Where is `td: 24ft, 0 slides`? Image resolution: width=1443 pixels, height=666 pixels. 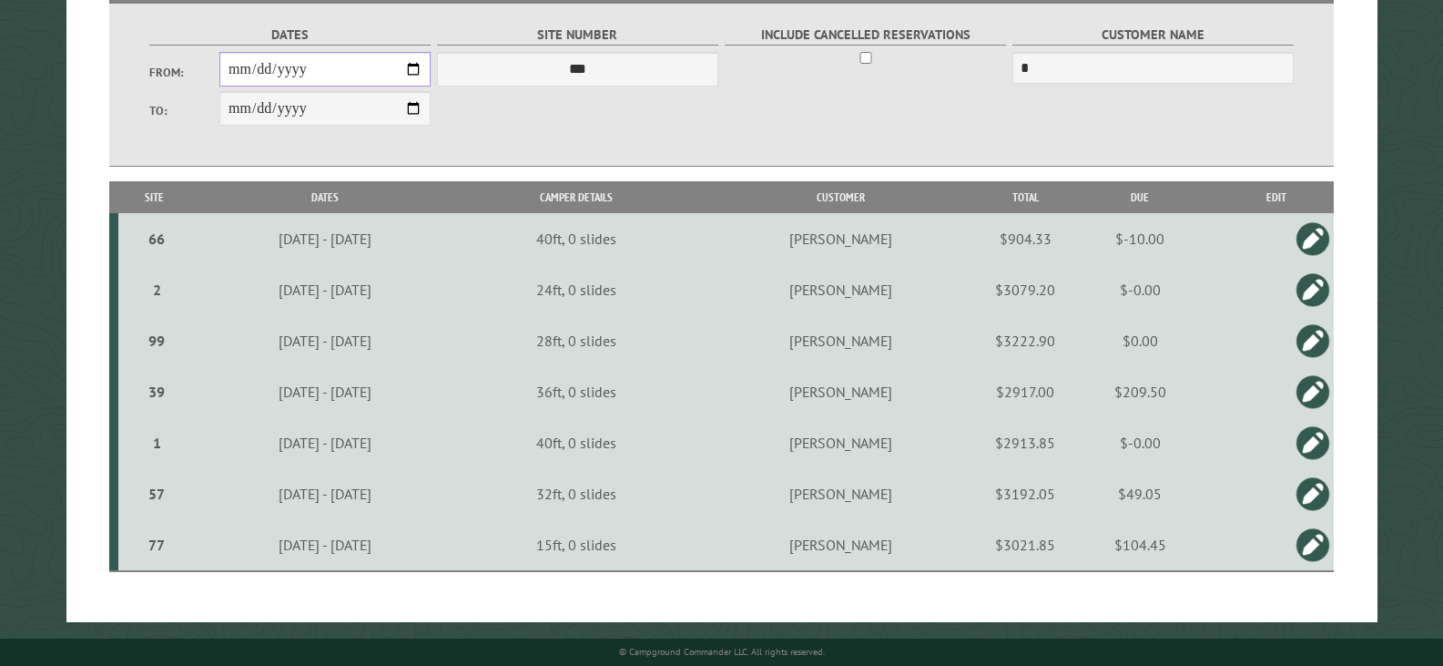 td: 24ft, 0 slides is located at coordinates (576, 290).